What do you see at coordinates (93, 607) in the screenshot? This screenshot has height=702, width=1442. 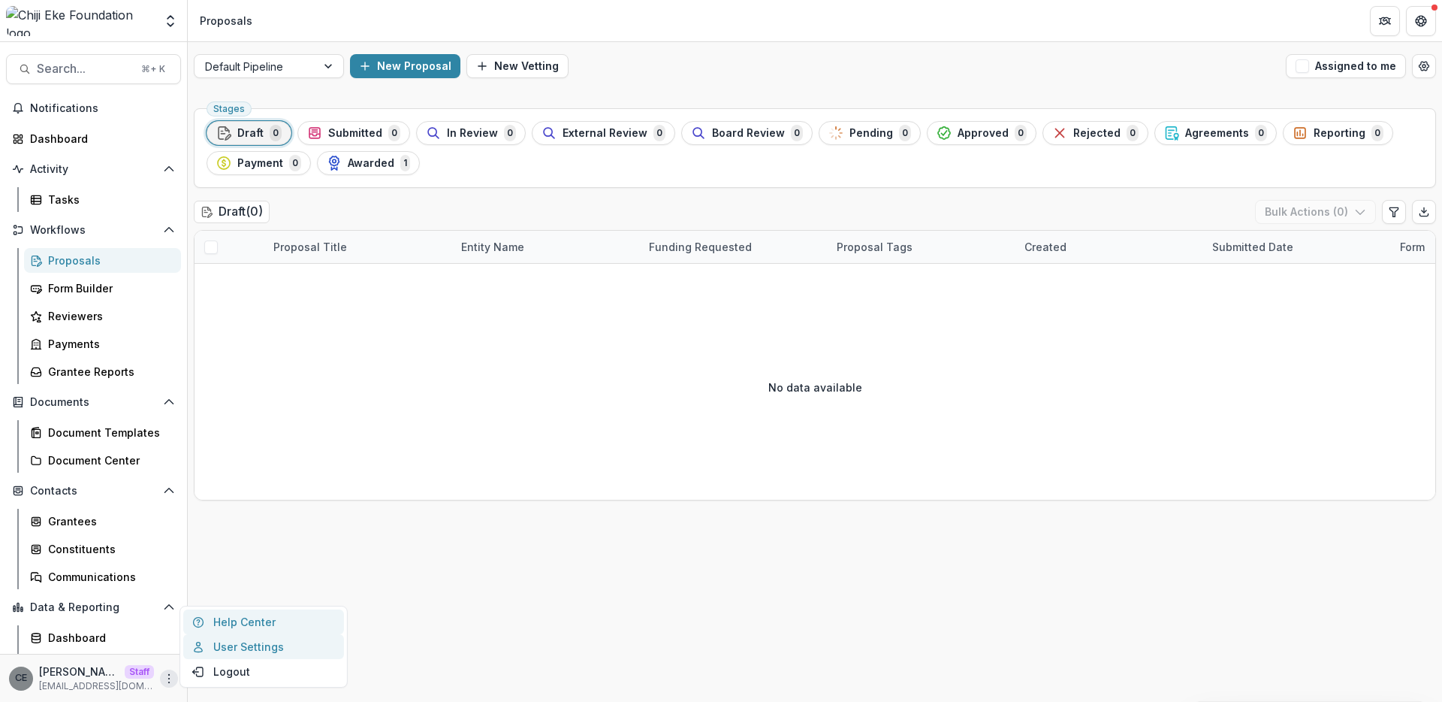 I see `span: Data & Reporting` at bounding box center [93, 607].